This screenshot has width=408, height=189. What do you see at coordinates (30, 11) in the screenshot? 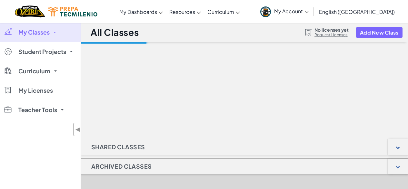
I see `img: Home` at bounding box center [30, 11].